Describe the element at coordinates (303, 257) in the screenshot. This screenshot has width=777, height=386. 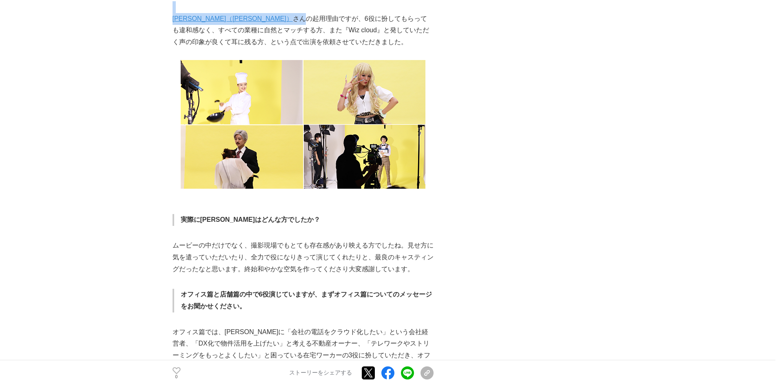
I see `p: ムービーの中だけでなく、撮影現場でもとても存在感があり映える方でしたね。見せ方に気を遣っていただいたり、全力で役になりきって演じてくれたりと、最良のキャスティングだったなと思います。終始和やかな...` at that location.